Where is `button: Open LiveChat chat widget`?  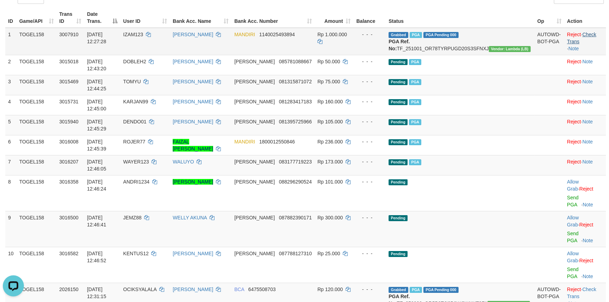
button: Open LiveChat chat widget is located at coordinates (13, 13).